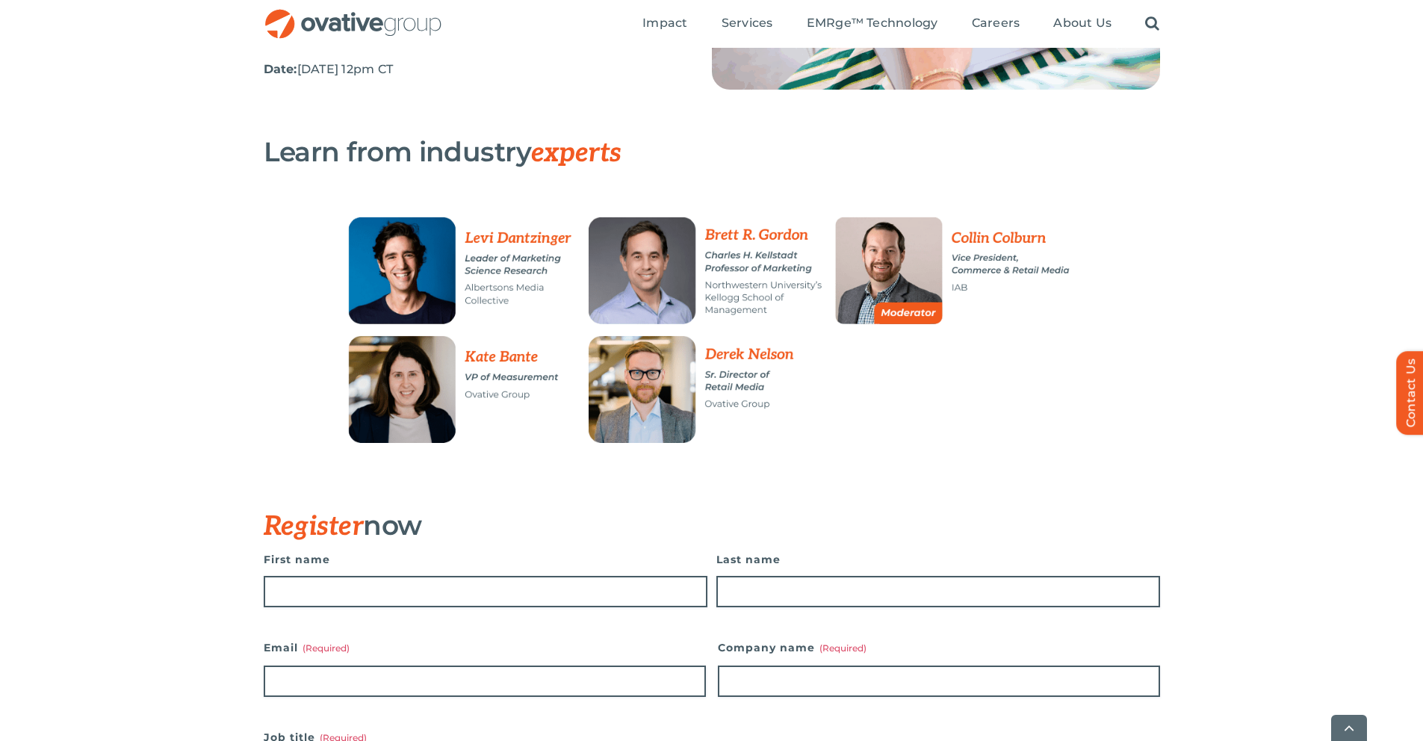  Describe the element at coordinates (1152, 24) in the screenshot. I see `a: Search` at that location.